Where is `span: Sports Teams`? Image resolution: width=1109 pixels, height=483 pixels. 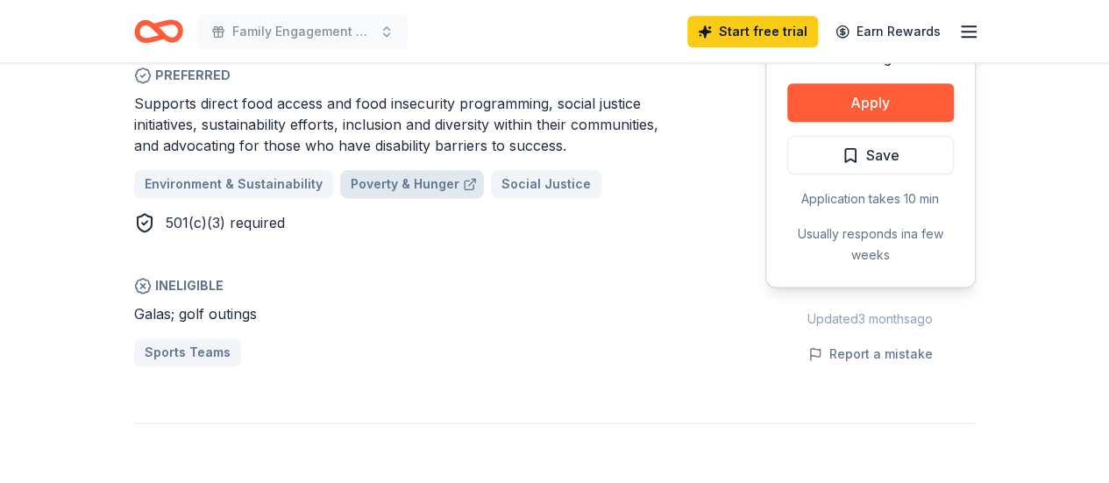
span: Sports Teams is located at coordinates (188, 352).